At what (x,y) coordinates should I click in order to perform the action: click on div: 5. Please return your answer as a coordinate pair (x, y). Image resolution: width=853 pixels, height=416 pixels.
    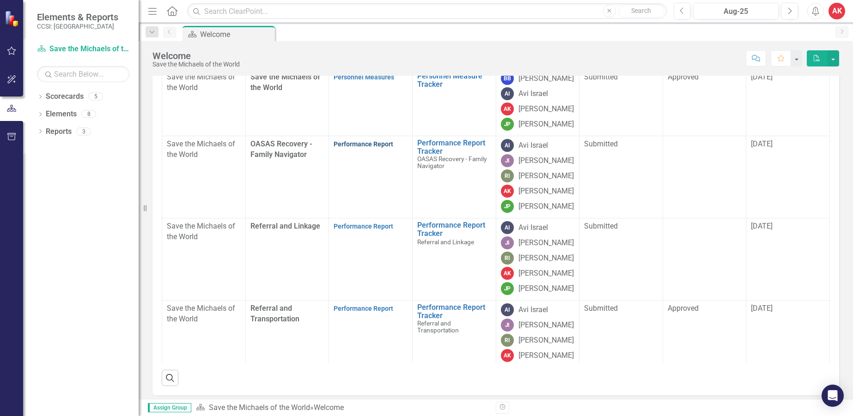
    Looking at the image, I should click on (96, 97).